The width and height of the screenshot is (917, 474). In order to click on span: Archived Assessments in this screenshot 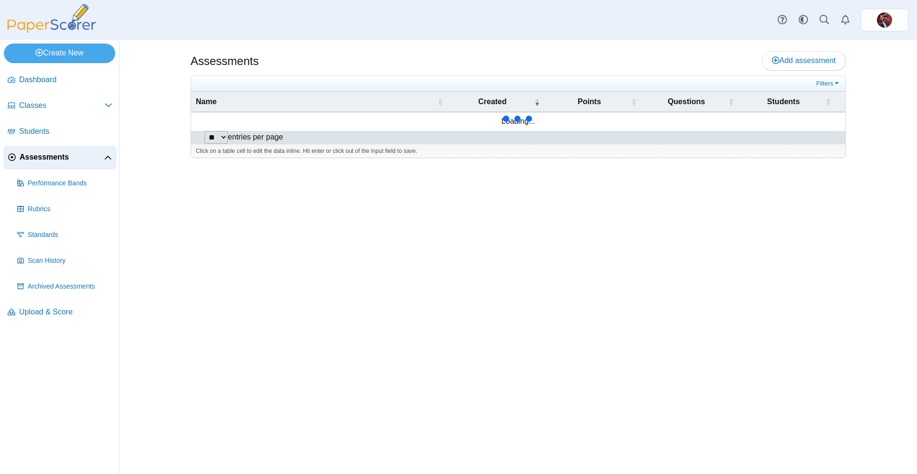, I will do `click(70, 287)`.